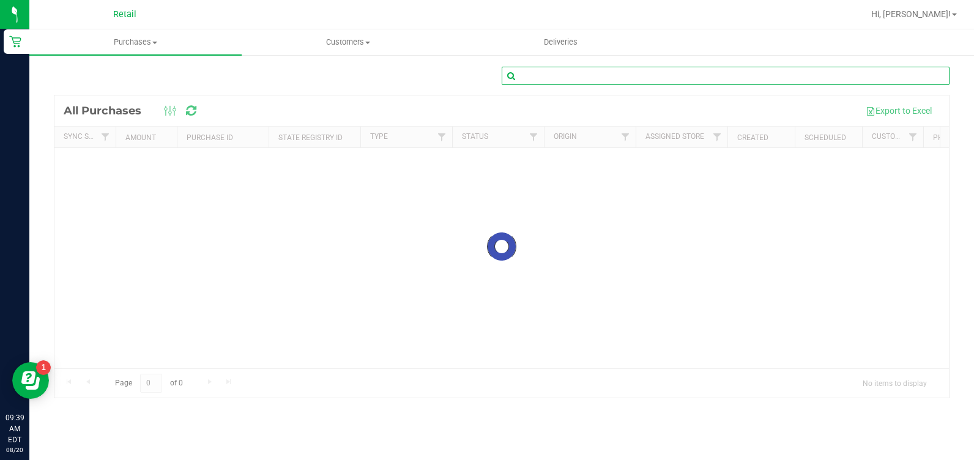  What do you see at coordinates (347, 42) in the screenshot?
I see `span: Customers` at bounding box center [347, 42].